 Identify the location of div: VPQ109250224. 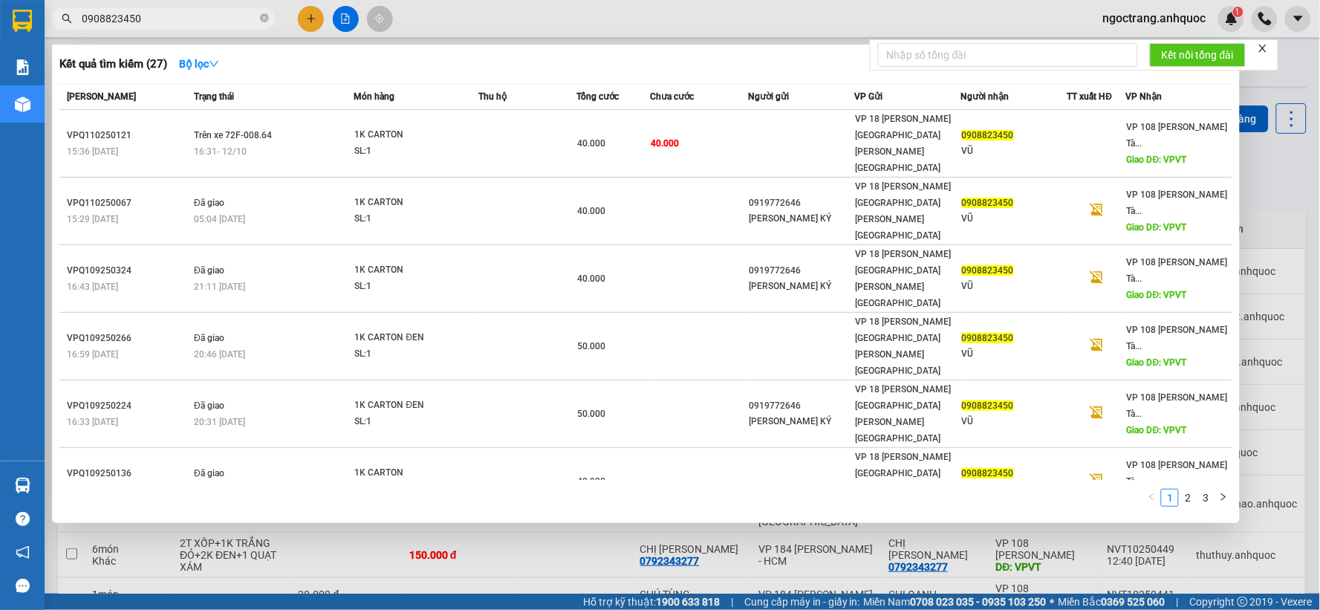
(128, 406).